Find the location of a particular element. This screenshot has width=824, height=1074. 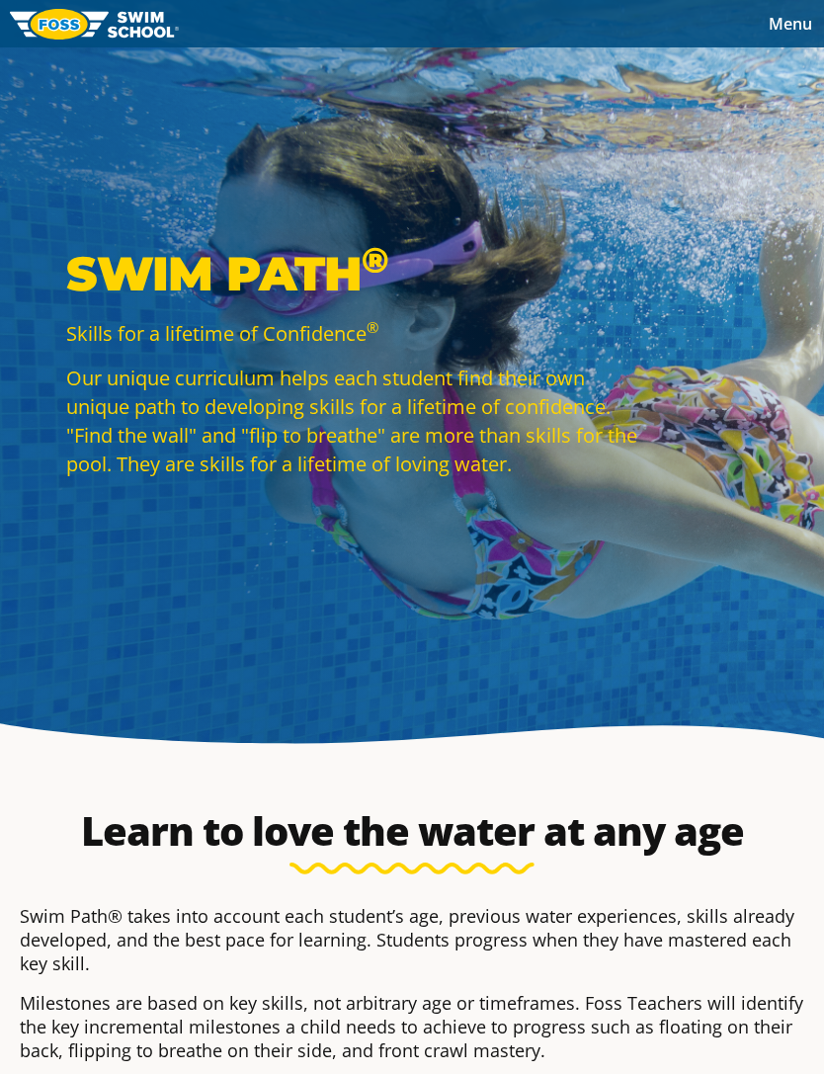

p: Swim Path is located at coordinates (353, 274).